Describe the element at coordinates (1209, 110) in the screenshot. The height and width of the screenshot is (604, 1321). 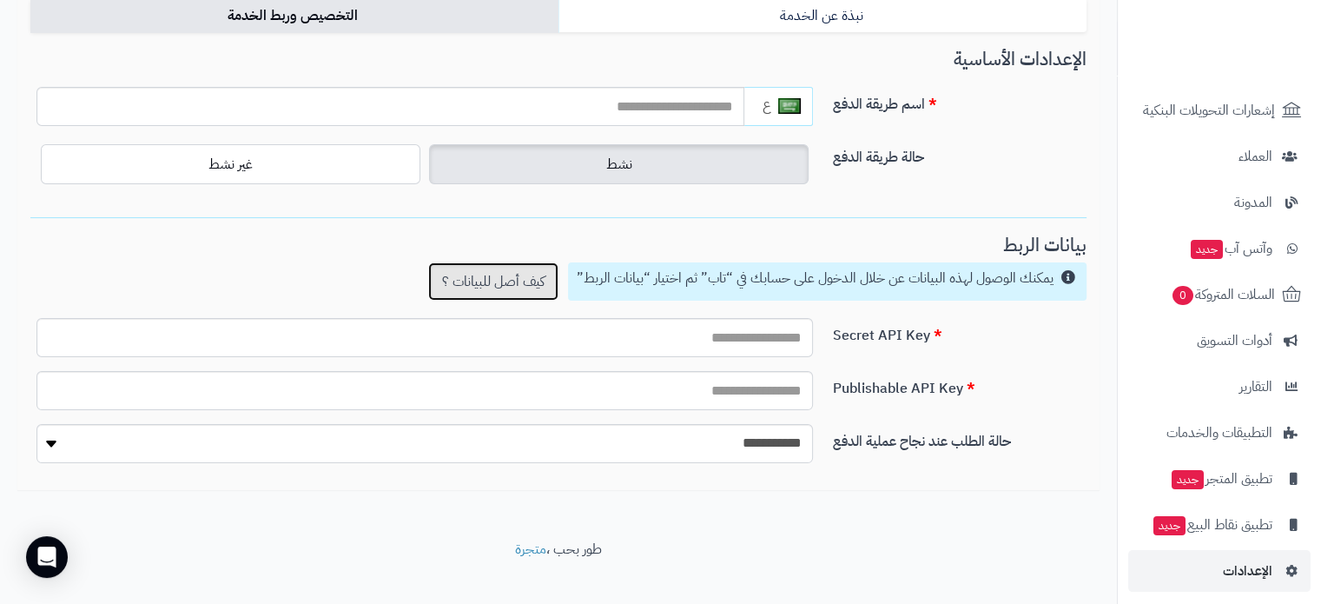
I see `span: إشعارات التحويلات البنكية` at that location.